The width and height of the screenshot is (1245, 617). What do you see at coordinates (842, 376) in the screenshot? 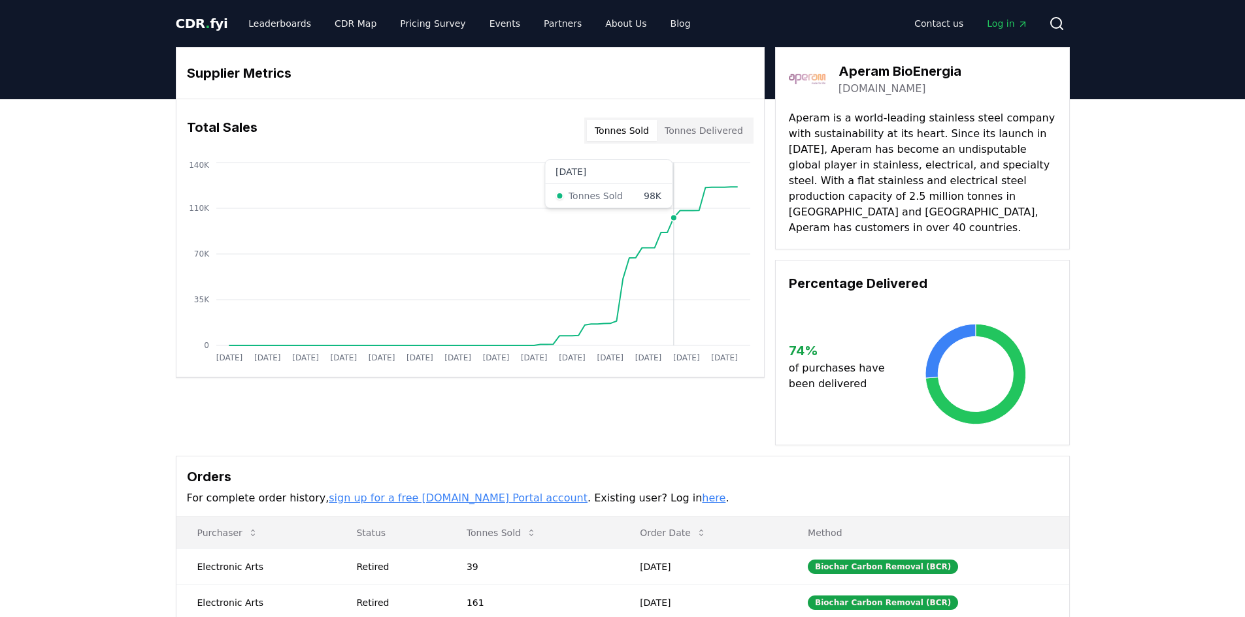
I see `p: of purchases have been delivered` at bounding box center [842, 376].